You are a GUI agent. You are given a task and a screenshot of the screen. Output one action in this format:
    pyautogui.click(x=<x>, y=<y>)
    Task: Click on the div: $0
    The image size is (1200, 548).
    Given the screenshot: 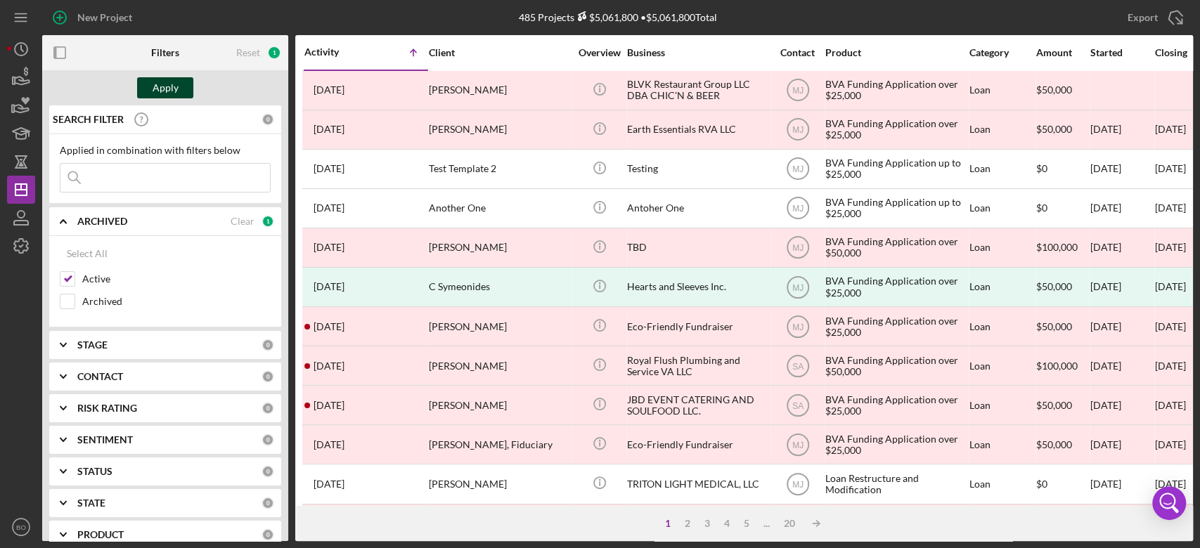 What is the action you would take?
    pyautogui.click(x=1062, y=484)
    